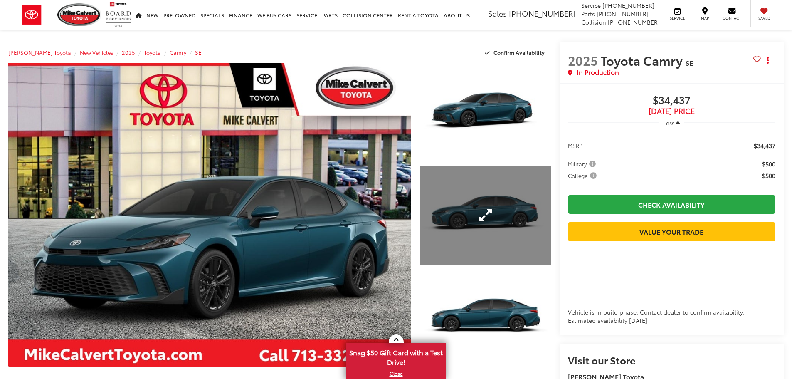 This screenshot has width=792, height=379. I want to click on span: Collision, so click(593, 22).